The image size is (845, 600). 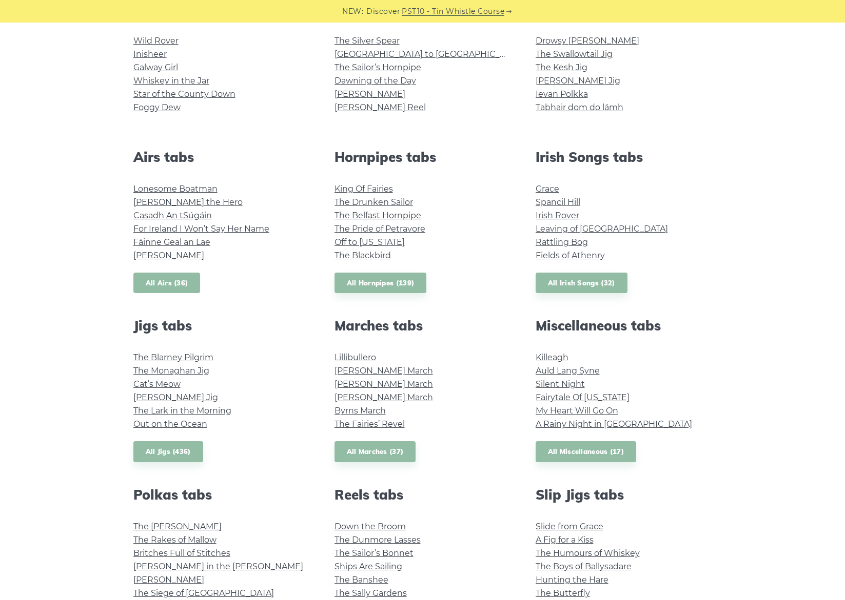 What do you see at coordinates (547, 189) in the screenshot?
I see `a: Grace` at bounding box center [547, 189].